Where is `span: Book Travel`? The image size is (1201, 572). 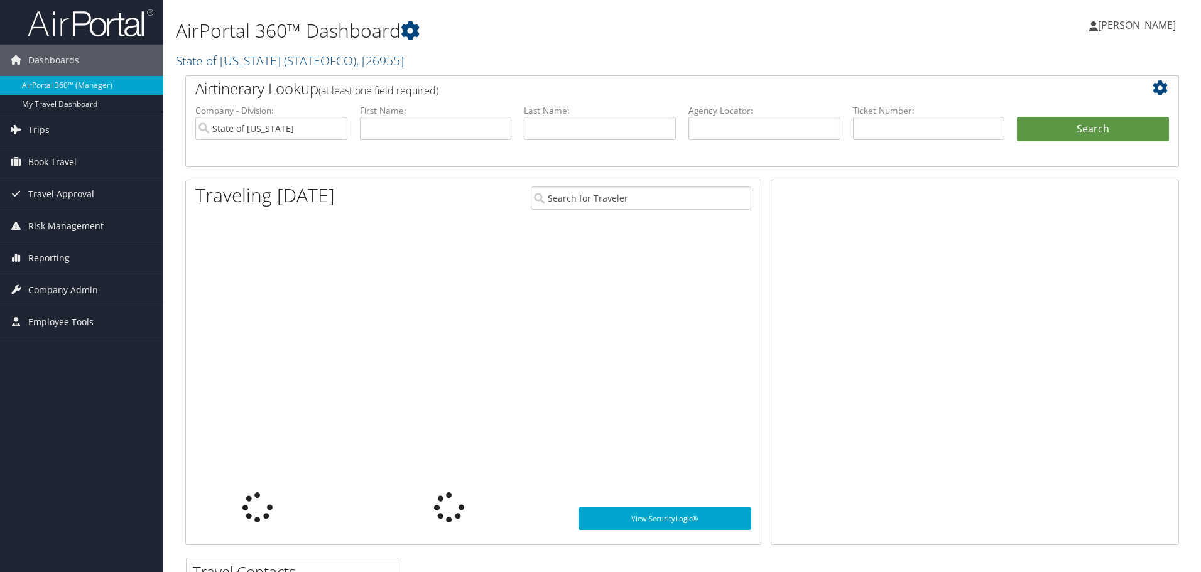 span: Book Travel is located at coordinates (52, 162).